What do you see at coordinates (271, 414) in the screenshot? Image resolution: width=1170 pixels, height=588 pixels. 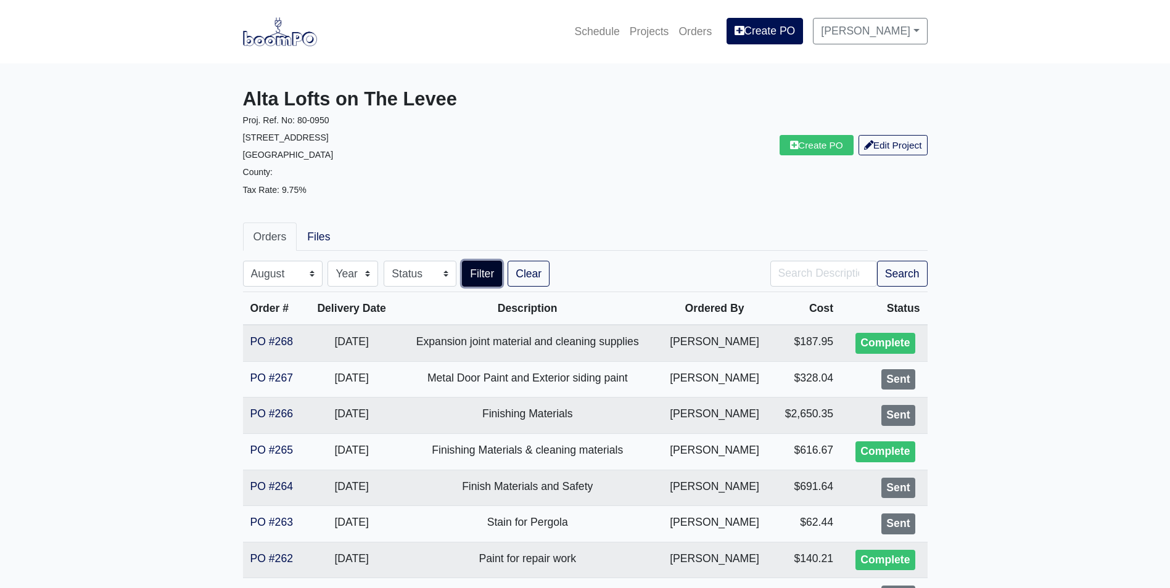 I see `a: PO #266` at bounding box center [271, 414].